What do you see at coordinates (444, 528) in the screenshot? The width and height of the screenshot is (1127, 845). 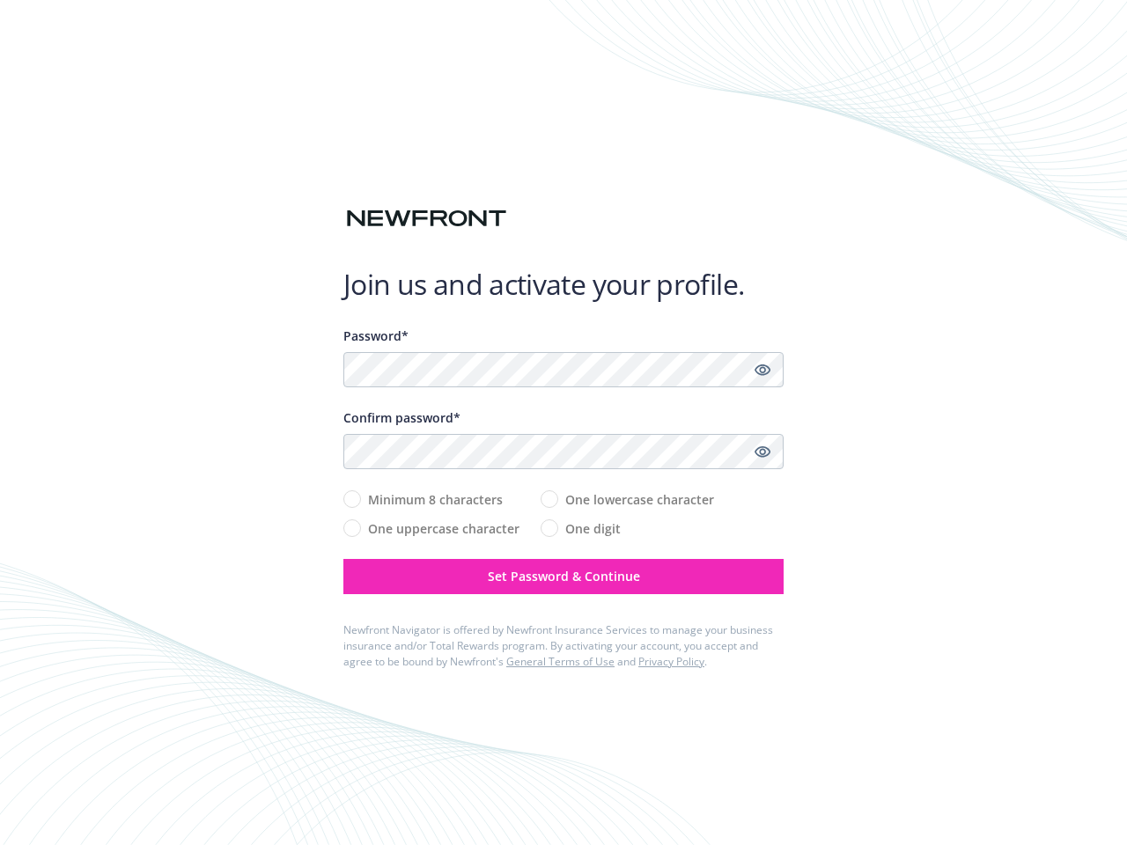 I see `span: One uppercase character` at bounding box center [444, 528].